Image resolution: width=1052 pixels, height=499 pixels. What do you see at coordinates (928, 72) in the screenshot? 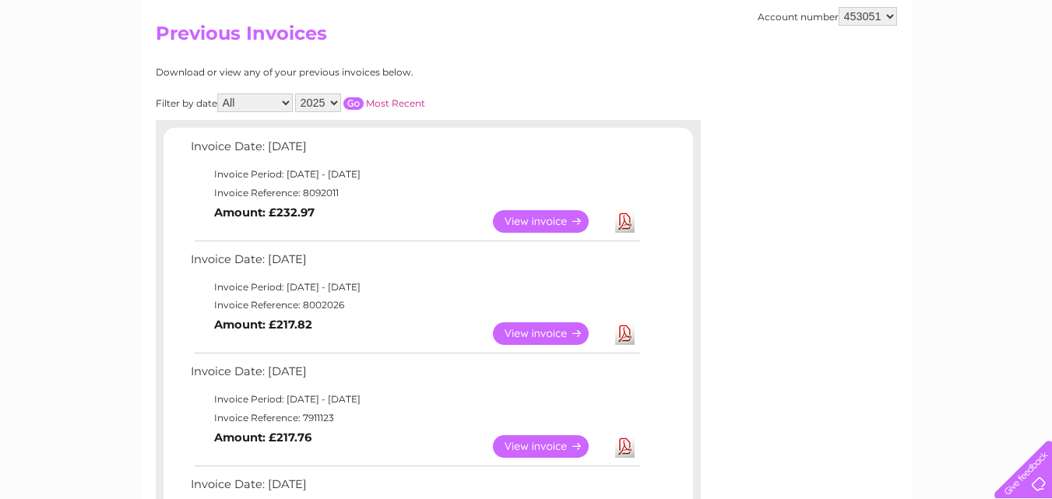
I see `a: Blog` at bounding box center [928, 72].